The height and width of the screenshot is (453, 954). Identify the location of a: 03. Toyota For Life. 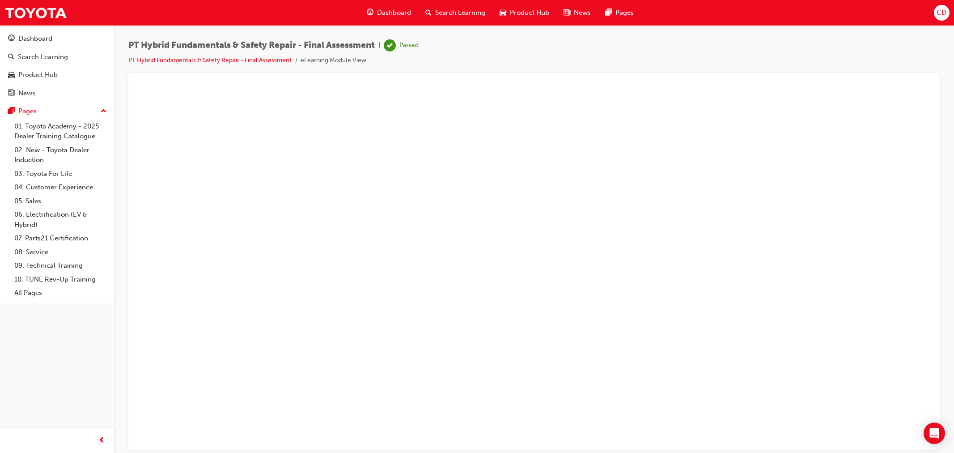
(60, 174).